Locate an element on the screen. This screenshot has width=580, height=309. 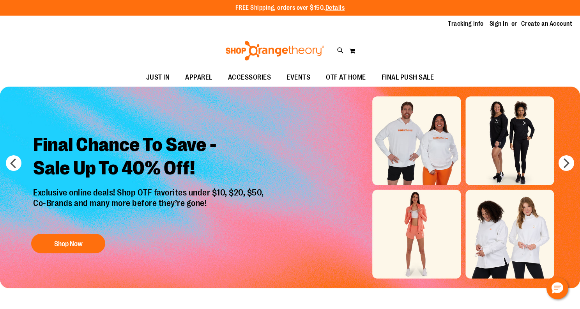
a: Details is located at coordinates (335, 8).